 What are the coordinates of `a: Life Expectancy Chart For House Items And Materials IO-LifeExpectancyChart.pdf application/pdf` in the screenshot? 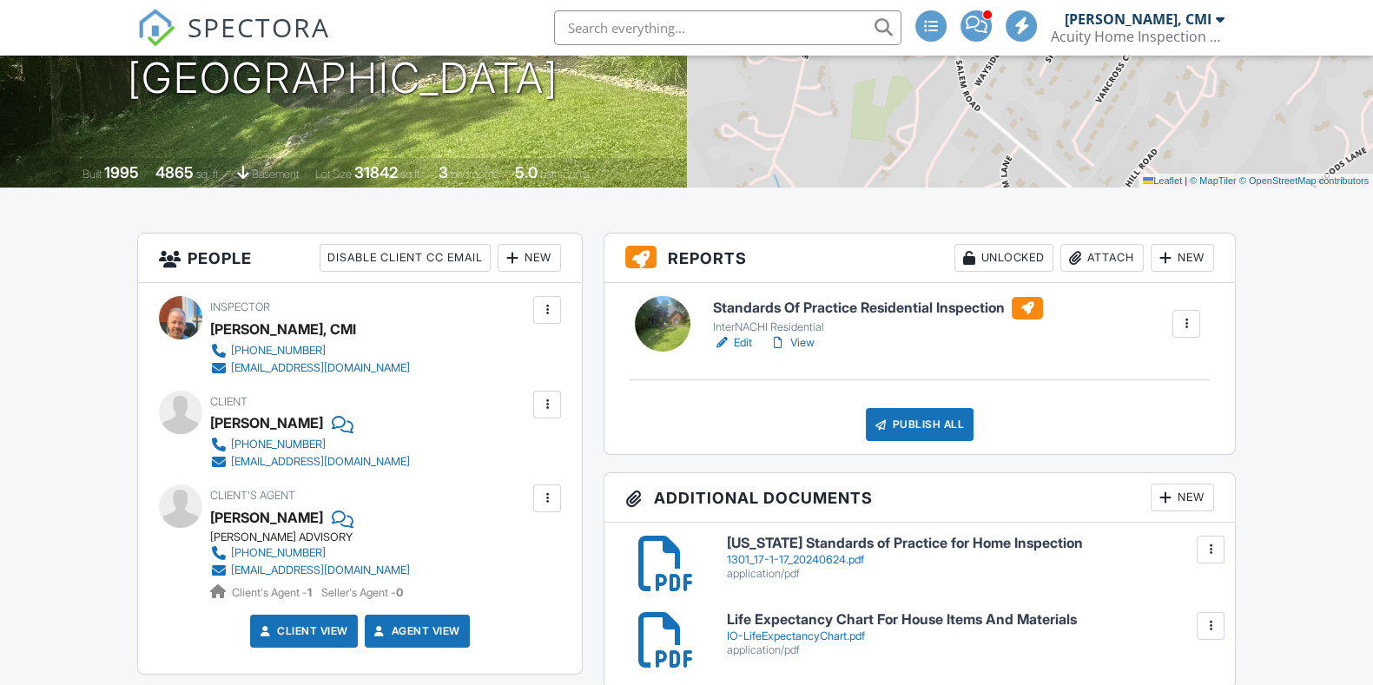 It's located at (970, 634).